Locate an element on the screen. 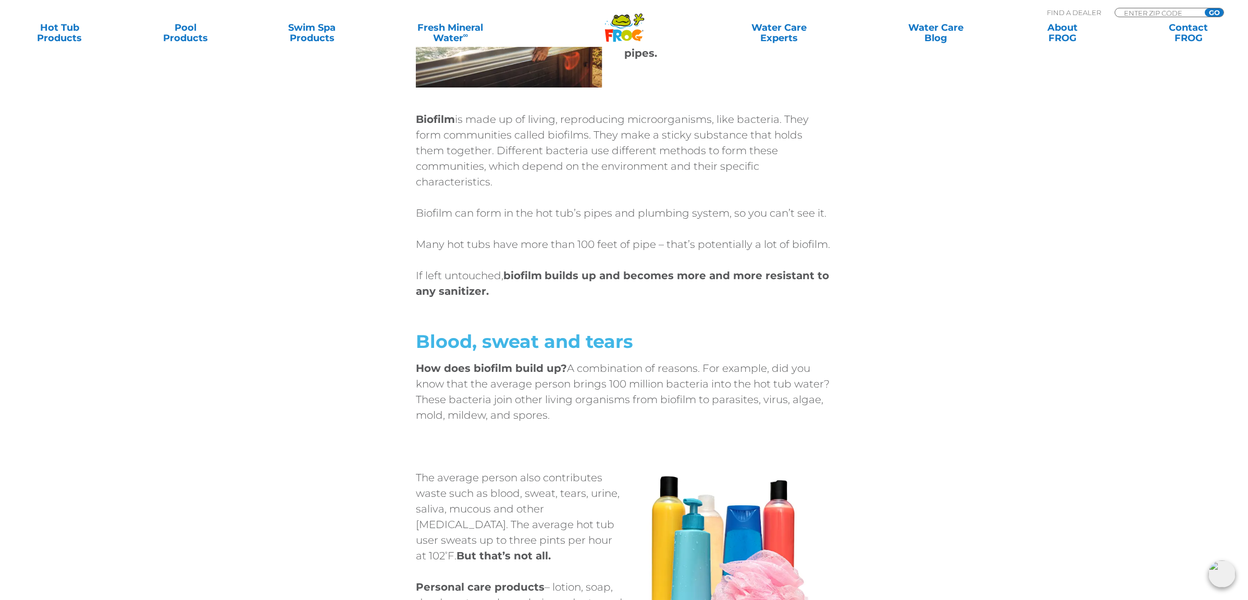 The image size is (1248, 600). p: A combination of reasons. For example, did you know that the average person brings 100 million ba... is located at coordinates (624, 392).